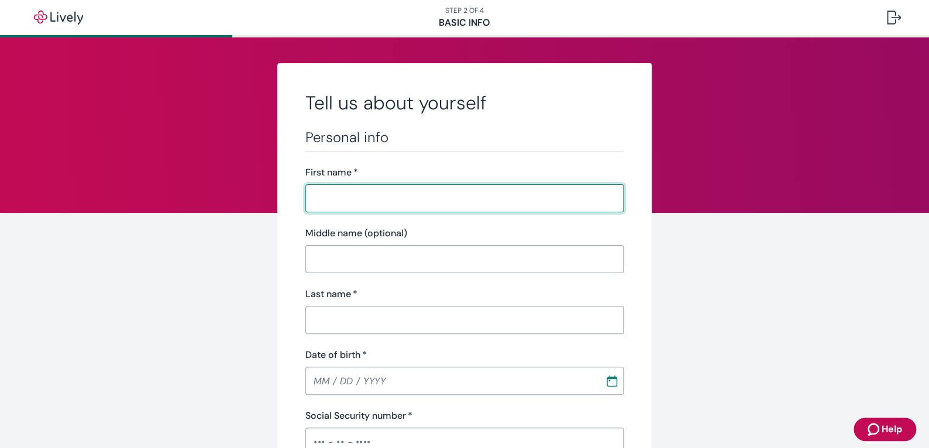 Image resolution: width=929 pixels, height=448 pixels. Describe the element at coordinates (885, 429) in the screenshot. I see `button: Zendesk support iconHelp` at that location.